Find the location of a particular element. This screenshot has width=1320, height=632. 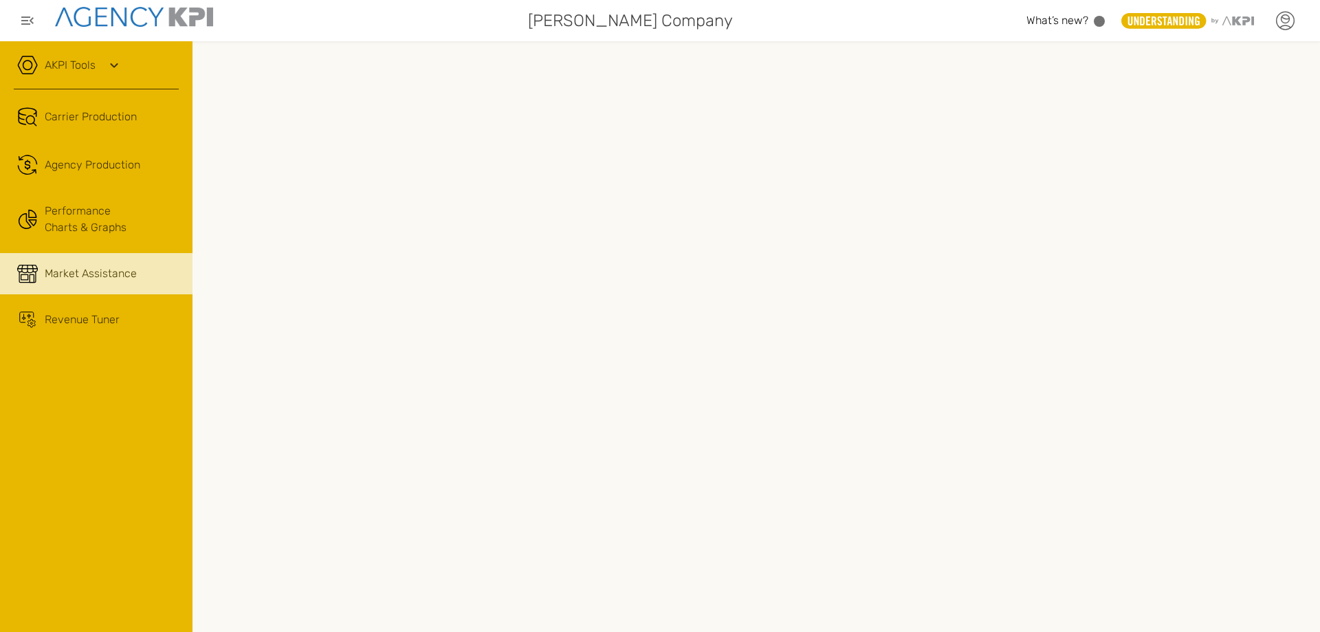

span: Market Assistance is located at coordinates (91, 274).